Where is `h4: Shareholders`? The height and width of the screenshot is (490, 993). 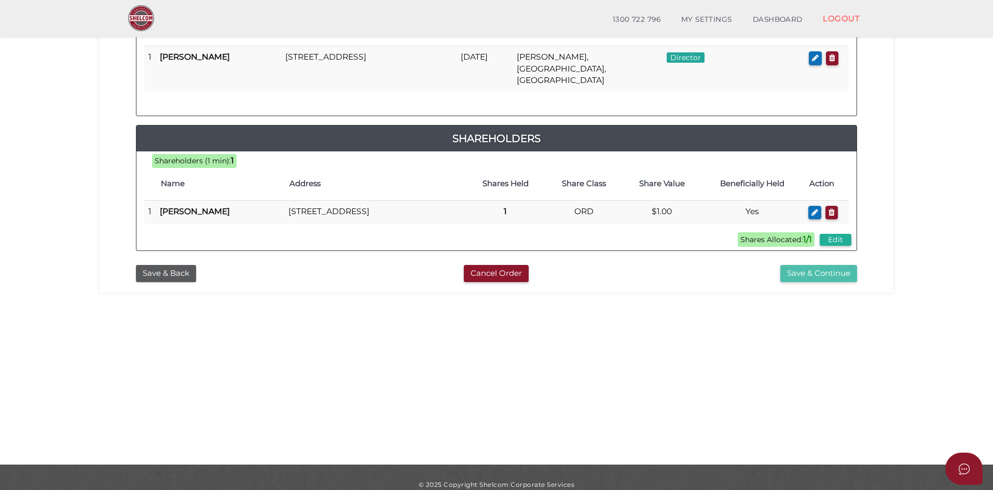 h4: Shareholders is located at coordinates (496, 138).